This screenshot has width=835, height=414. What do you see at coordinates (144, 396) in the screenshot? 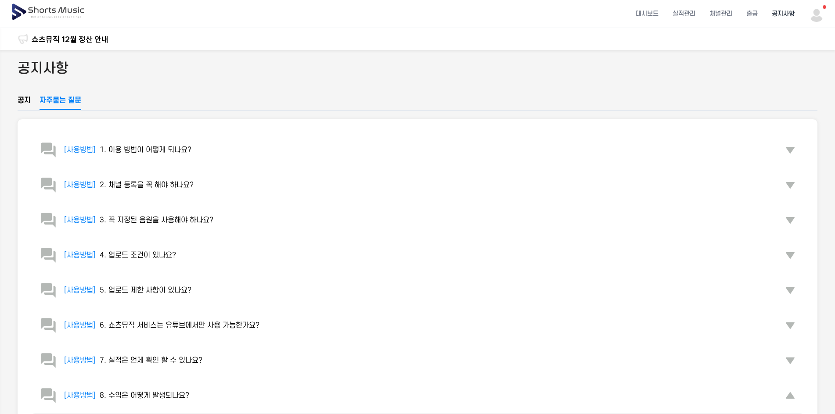
I see `span: 8. 수익은 어떻게 발생되나요?` at bounding box center [144, 396].